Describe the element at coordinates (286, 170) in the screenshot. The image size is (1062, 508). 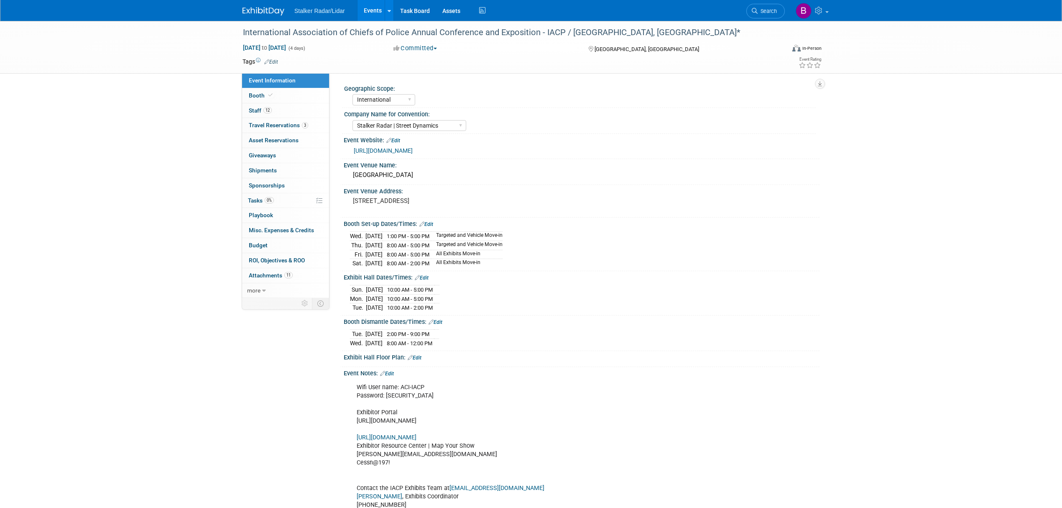
I see `a: Shipments` at that location.